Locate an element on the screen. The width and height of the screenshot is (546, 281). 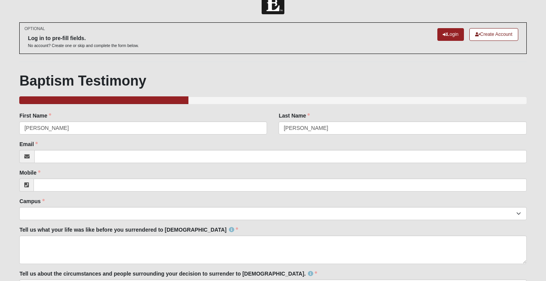
label: Campus is located at coordinates (32, 201).